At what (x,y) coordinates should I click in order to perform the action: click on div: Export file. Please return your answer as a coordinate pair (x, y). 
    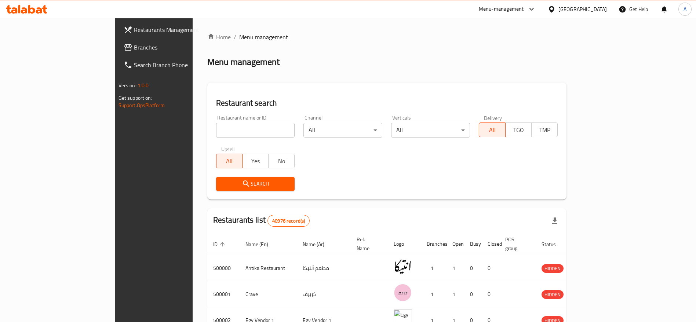
    Looking at the image, I should click on (555, 221).